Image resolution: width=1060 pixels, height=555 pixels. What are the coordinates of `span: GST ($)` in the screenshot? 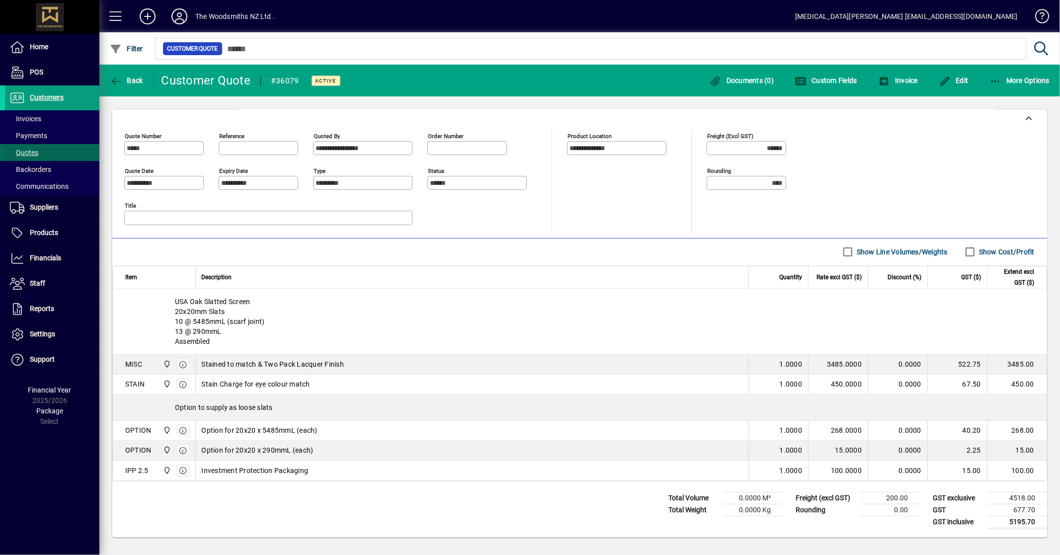 It's located at (971, 277).